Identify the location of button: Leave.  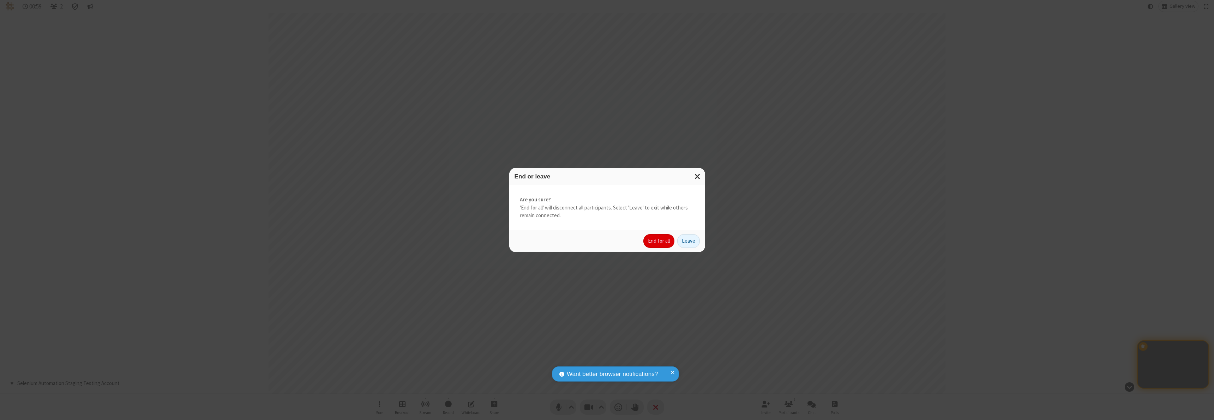
(689, 241).